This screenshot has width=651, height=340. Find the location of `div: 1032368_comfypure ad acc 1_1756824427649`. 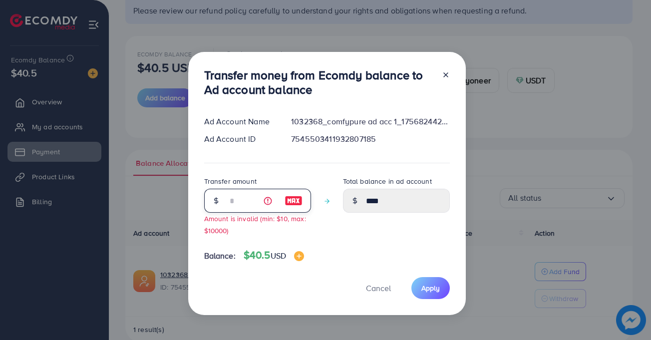

div: 1032368_comfypure ad acc 1_1756824427649 is located at coordinates (370, 121).